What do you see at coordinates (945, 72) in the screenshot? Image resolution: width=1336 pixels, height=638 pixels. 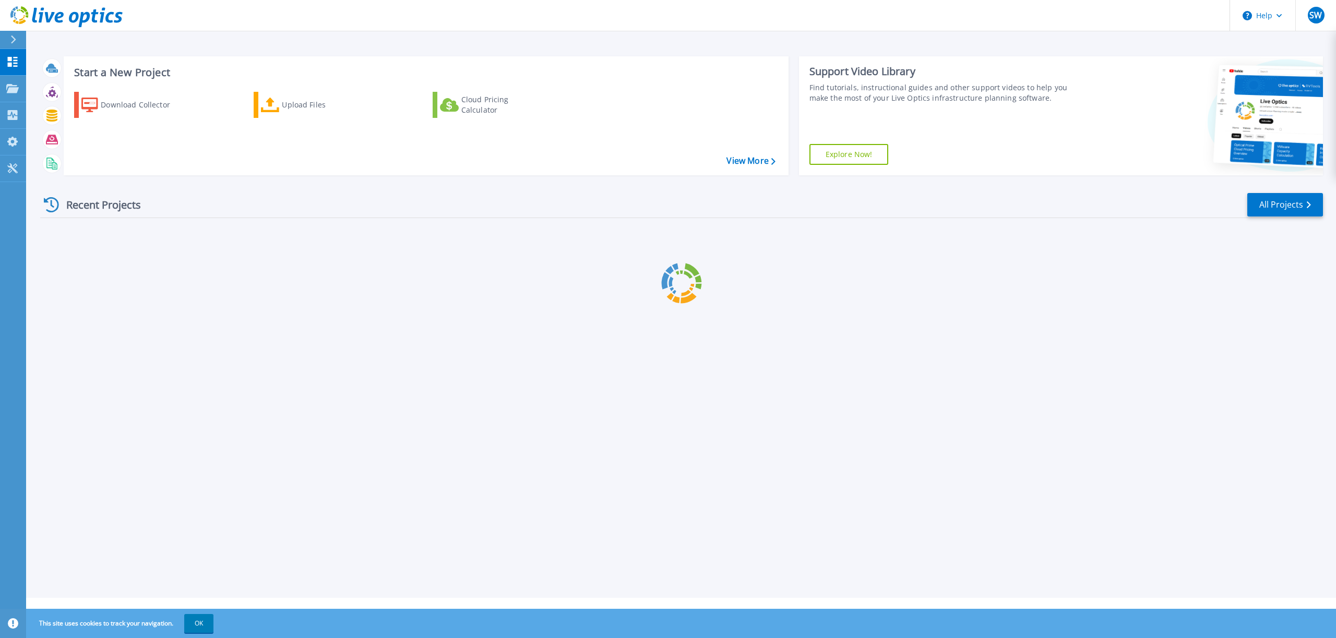 I see `div: Support Video Library` at bounding box center [945, 72].